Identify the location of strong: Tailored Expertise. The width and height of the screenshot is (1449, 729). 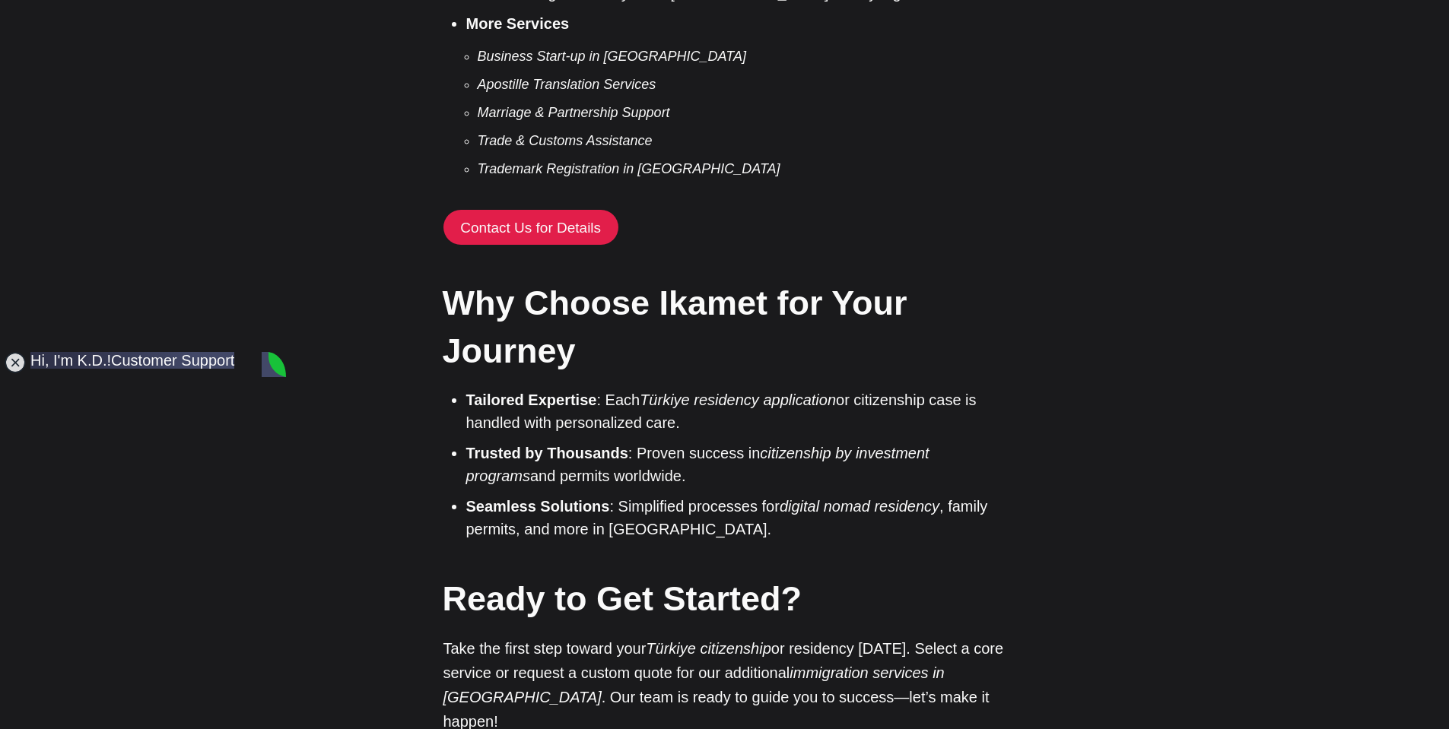
(532, 400).